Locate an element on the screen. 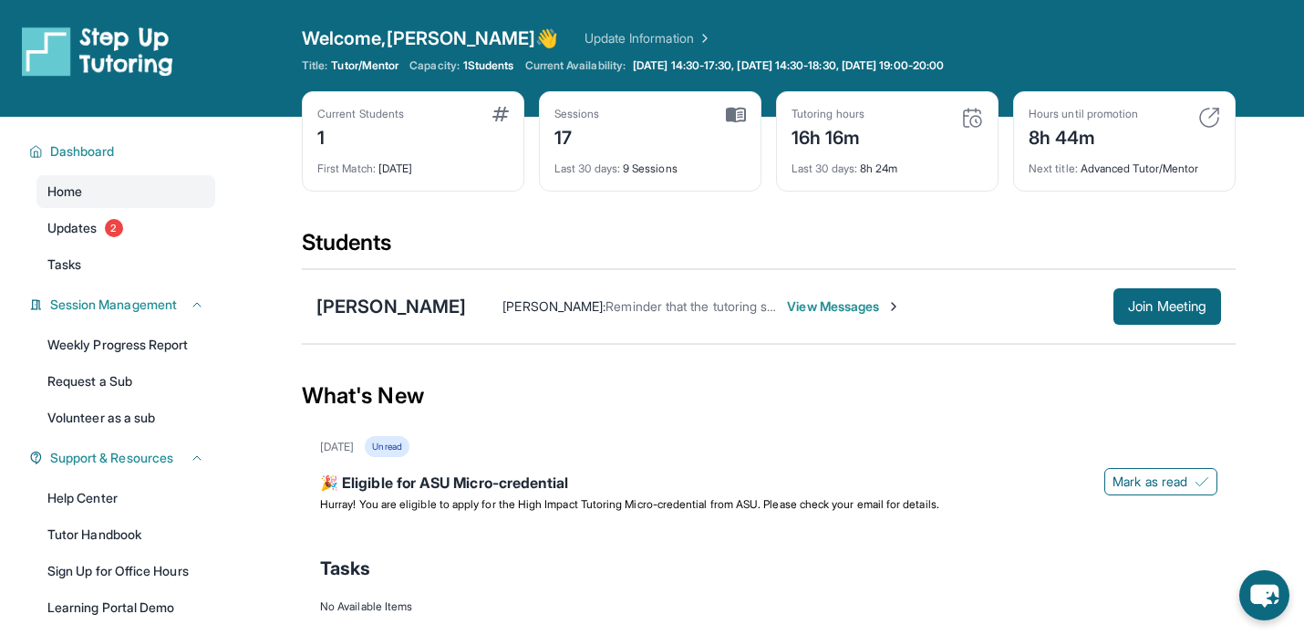 The width and height of the screenshot is (1304, 635). div: Tutoring hours is located at coordinates (828, 114).